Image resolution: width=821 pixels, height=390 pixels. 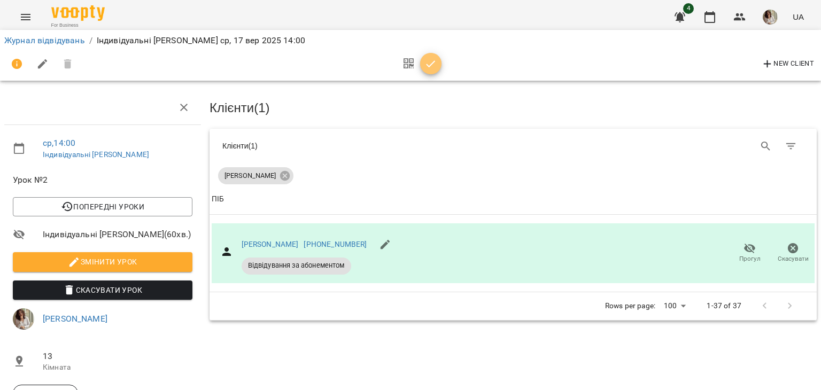 I want to click on div: Клієнти ( 1 ), so click(x=363, y=146).